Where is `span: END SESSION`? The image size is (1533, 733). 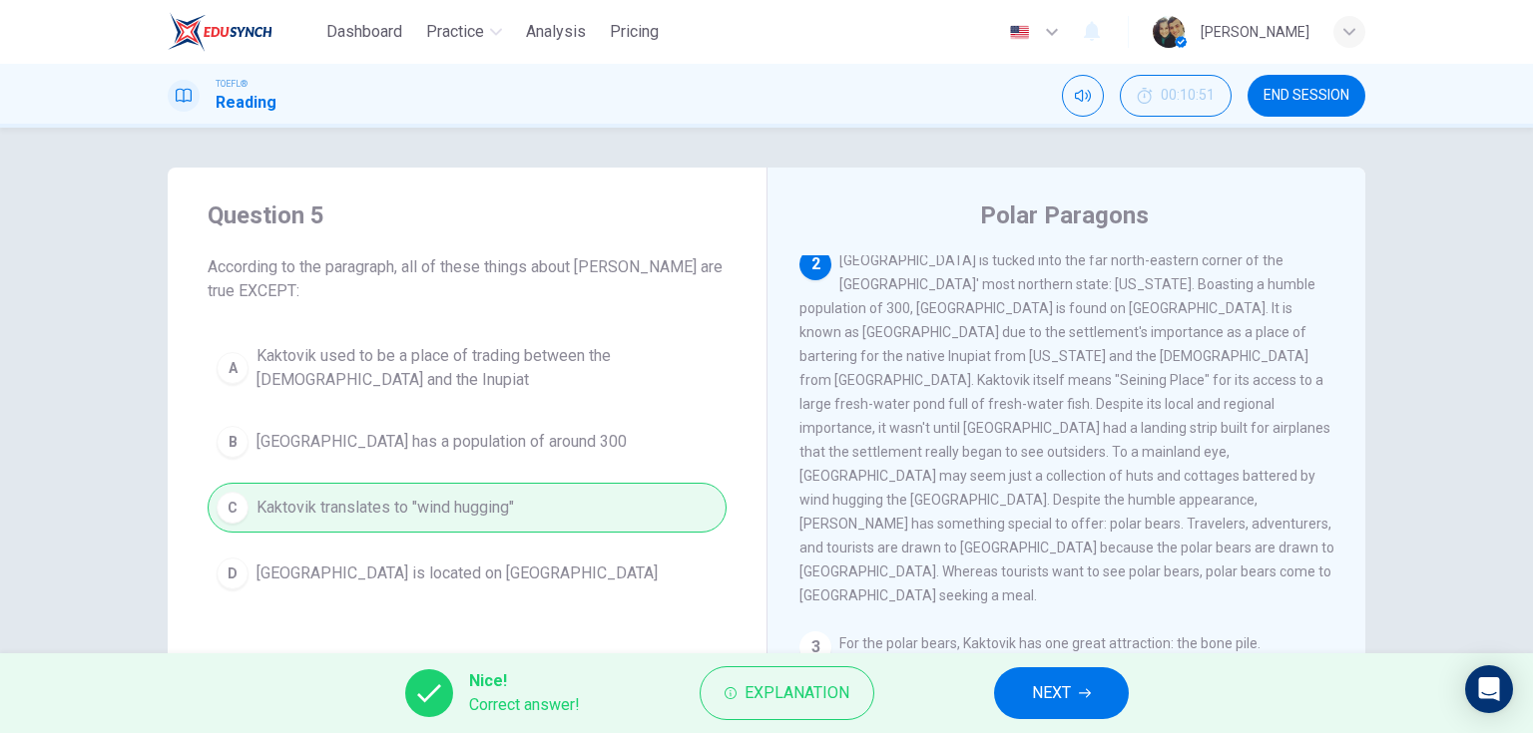 span: END SESSION is located at coordinates (1306, 96).